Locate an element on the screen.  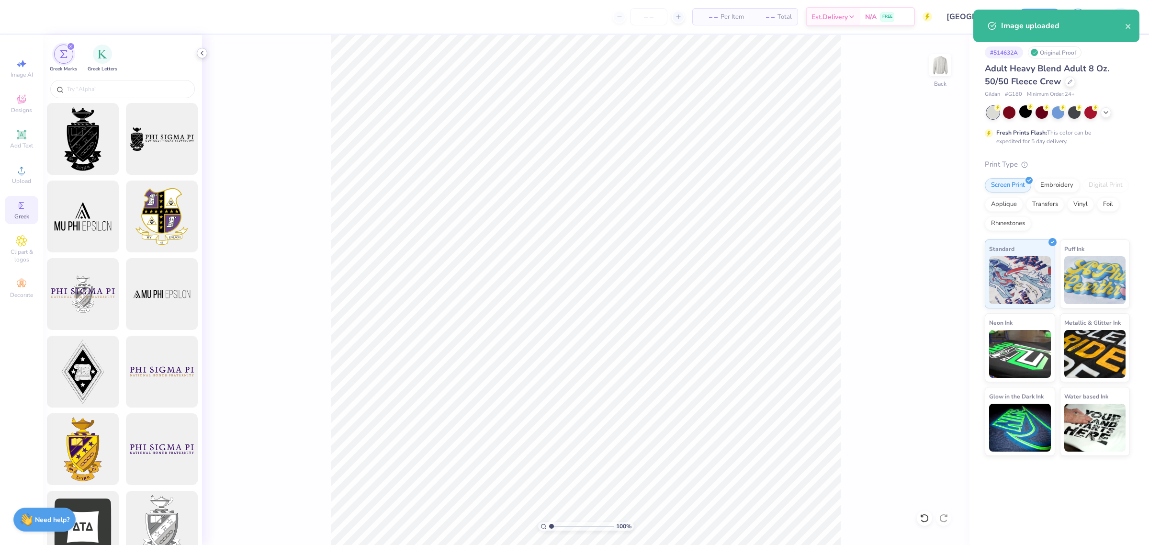
span: Standard is located at coordinates (1001, 248).